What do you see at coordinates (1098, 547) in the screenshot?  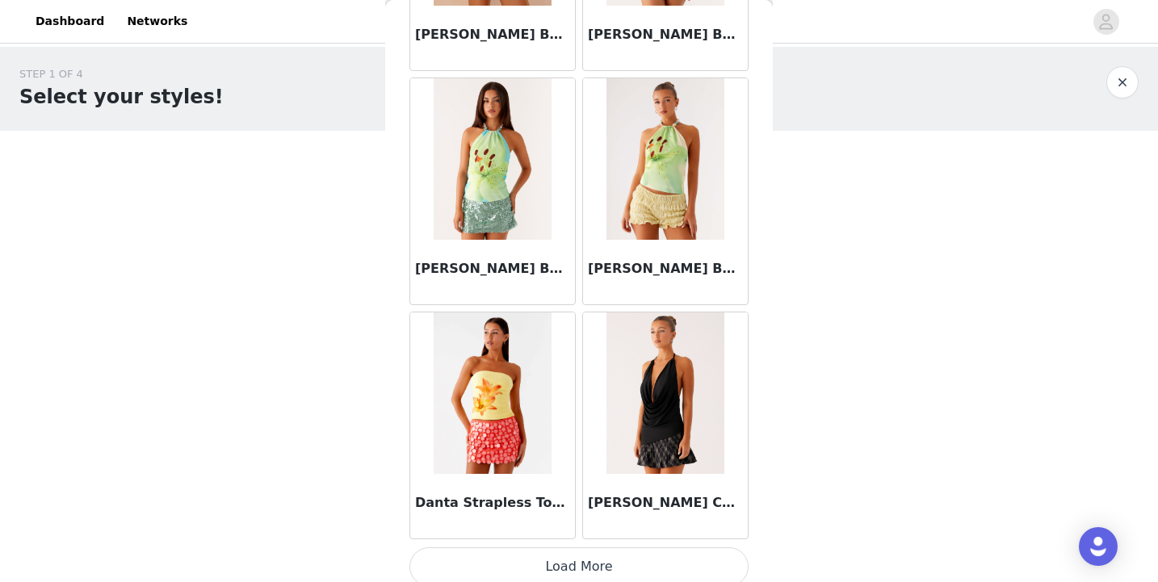 I see `div: Open Intercom Messenger` at bounding box center [1098, 547].